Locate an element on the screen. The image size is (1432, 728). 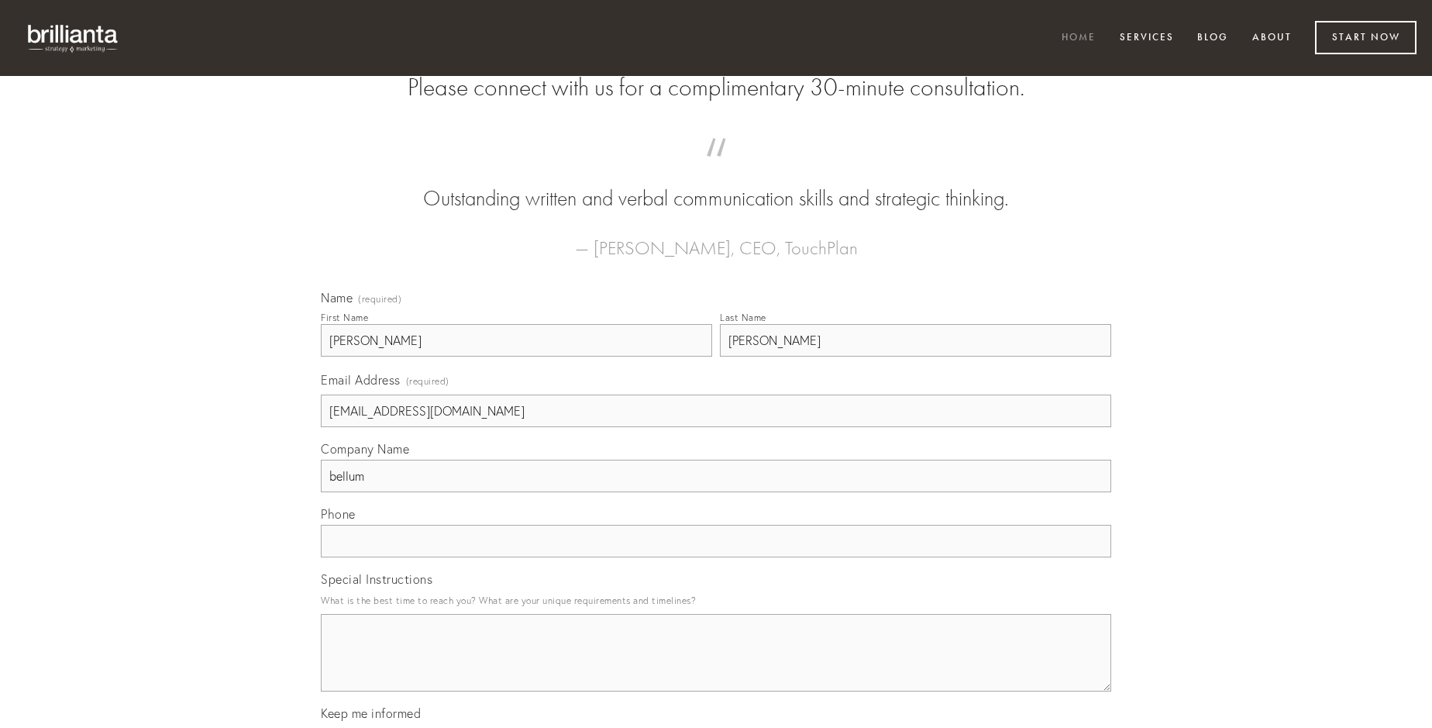
span: Name is located at coordinates (336, 298).